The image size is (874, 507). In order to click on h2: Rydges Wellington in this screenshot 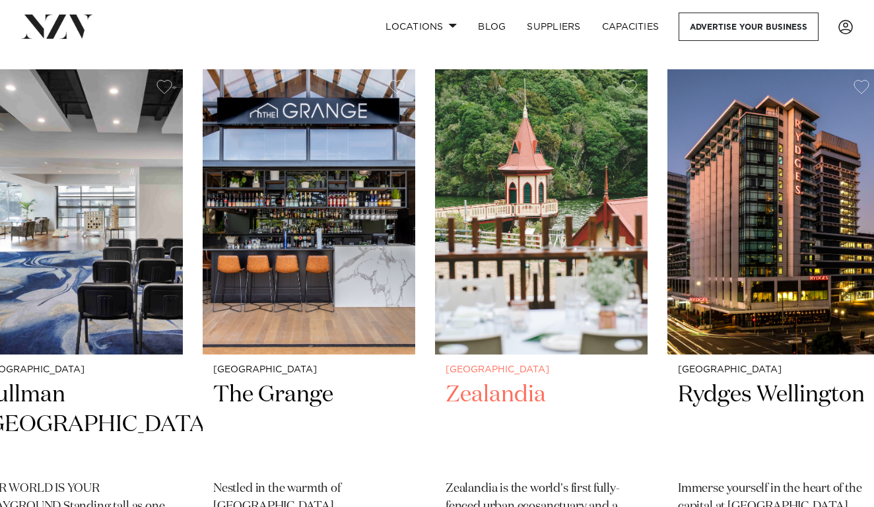, I will do `click(773, 424)`.